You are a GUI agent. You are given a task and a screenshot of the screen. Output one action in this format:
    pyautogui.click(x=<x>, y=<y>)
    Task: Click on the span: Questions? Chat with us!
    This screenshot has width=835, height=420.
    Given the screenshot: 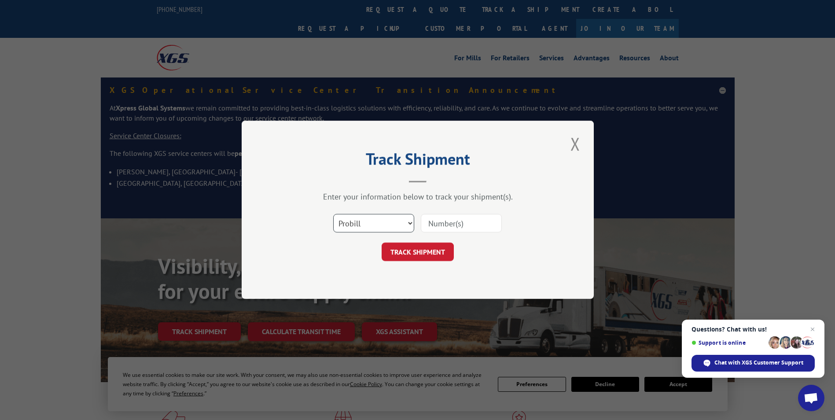 What is the action you would take?
    pyautogui.click(x=753, y=329)
    